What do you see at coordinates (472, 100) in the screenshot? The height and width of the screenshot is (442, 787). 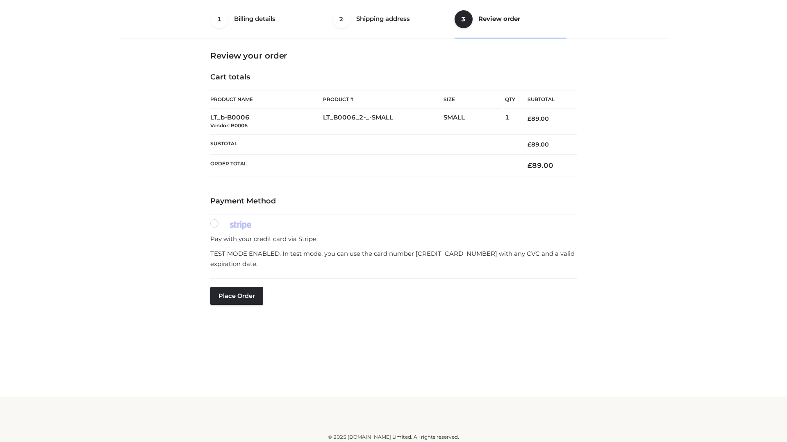 I see `th: Size` at bounding box center [472, 100].